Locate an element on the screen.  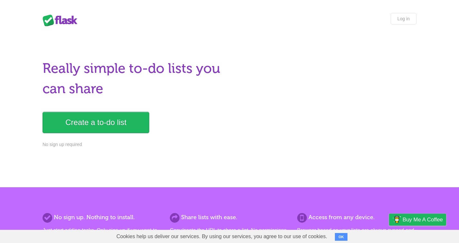
h2: No sign up. Nothing to install. is located at coordinates (102, 217).